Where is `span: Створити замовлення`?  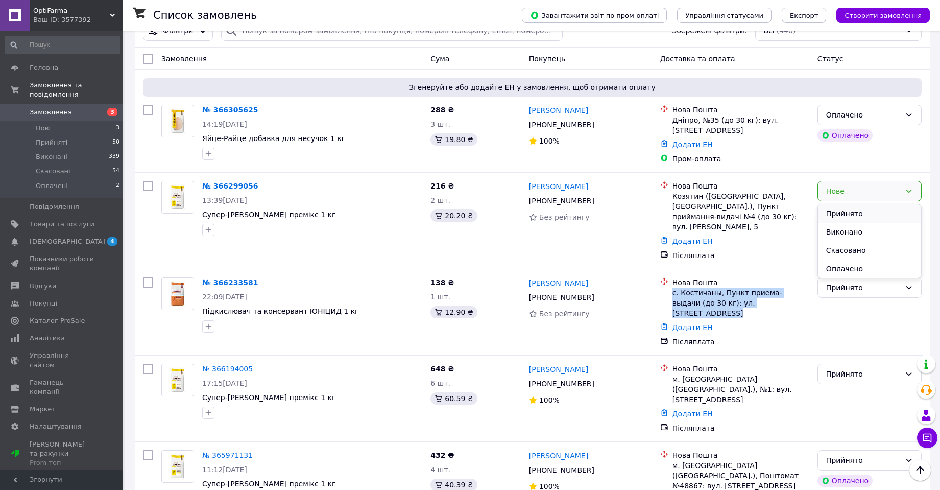 span: Створити замовлення is located at coordinates (883, 15).